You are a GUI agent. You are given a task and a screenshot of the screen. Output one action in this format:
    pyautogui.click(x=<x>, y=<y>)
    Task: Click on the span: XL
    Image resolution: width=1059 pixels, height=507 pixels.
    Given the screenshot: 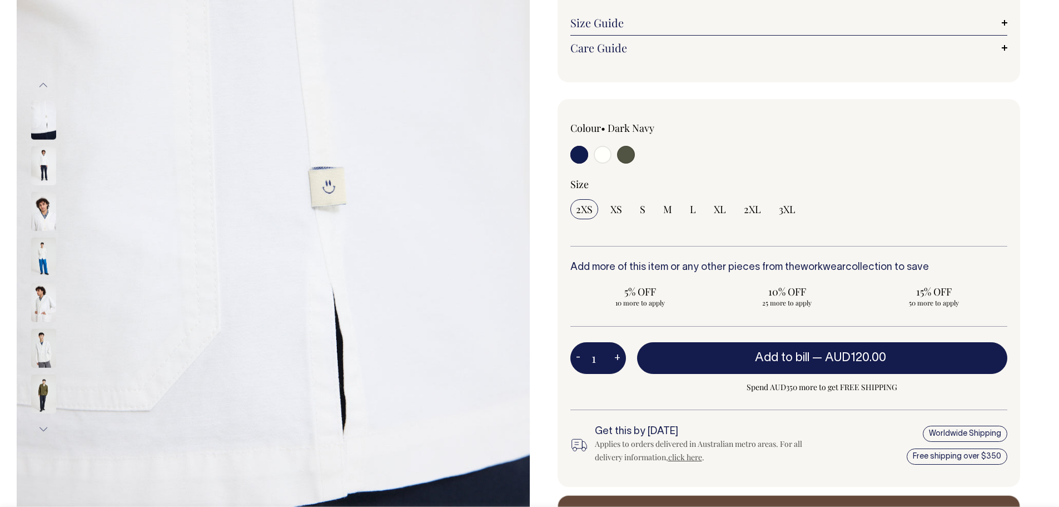 What is the action you would take?
    pyautogui.click(x=720, y=209)
    